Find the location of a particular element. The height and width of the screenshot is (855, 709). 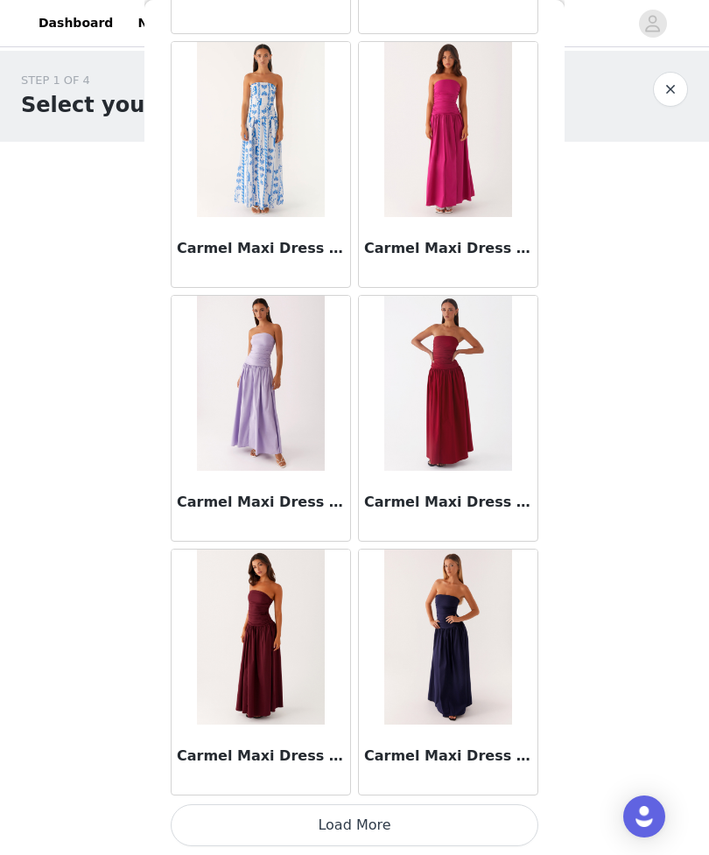

h3: Carmel Maxi Dress - Fuchsia is located at coordinates (448, 248).